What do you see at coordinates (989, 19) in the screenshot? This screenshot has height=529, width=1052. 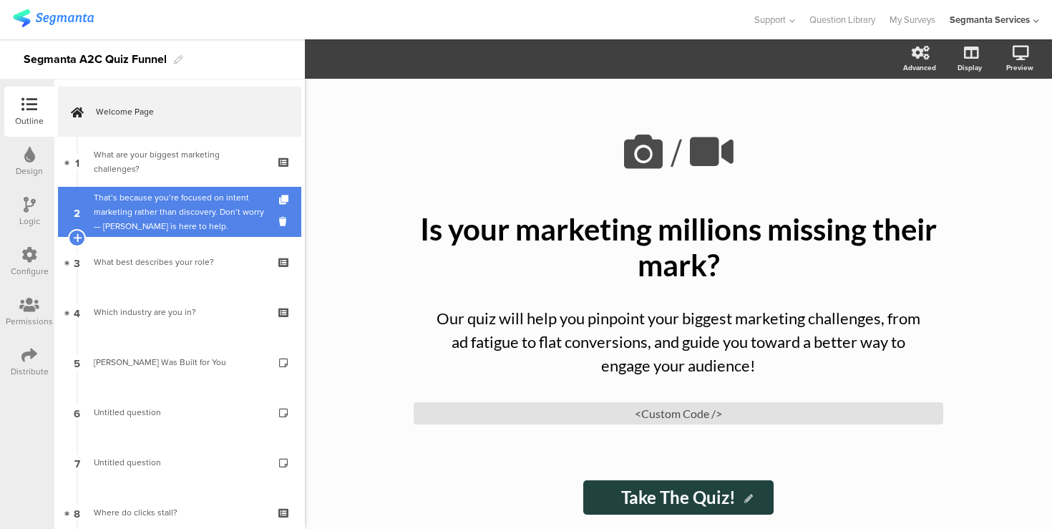 I see `div: Segmanta Services` at bounding box center [989, 19].